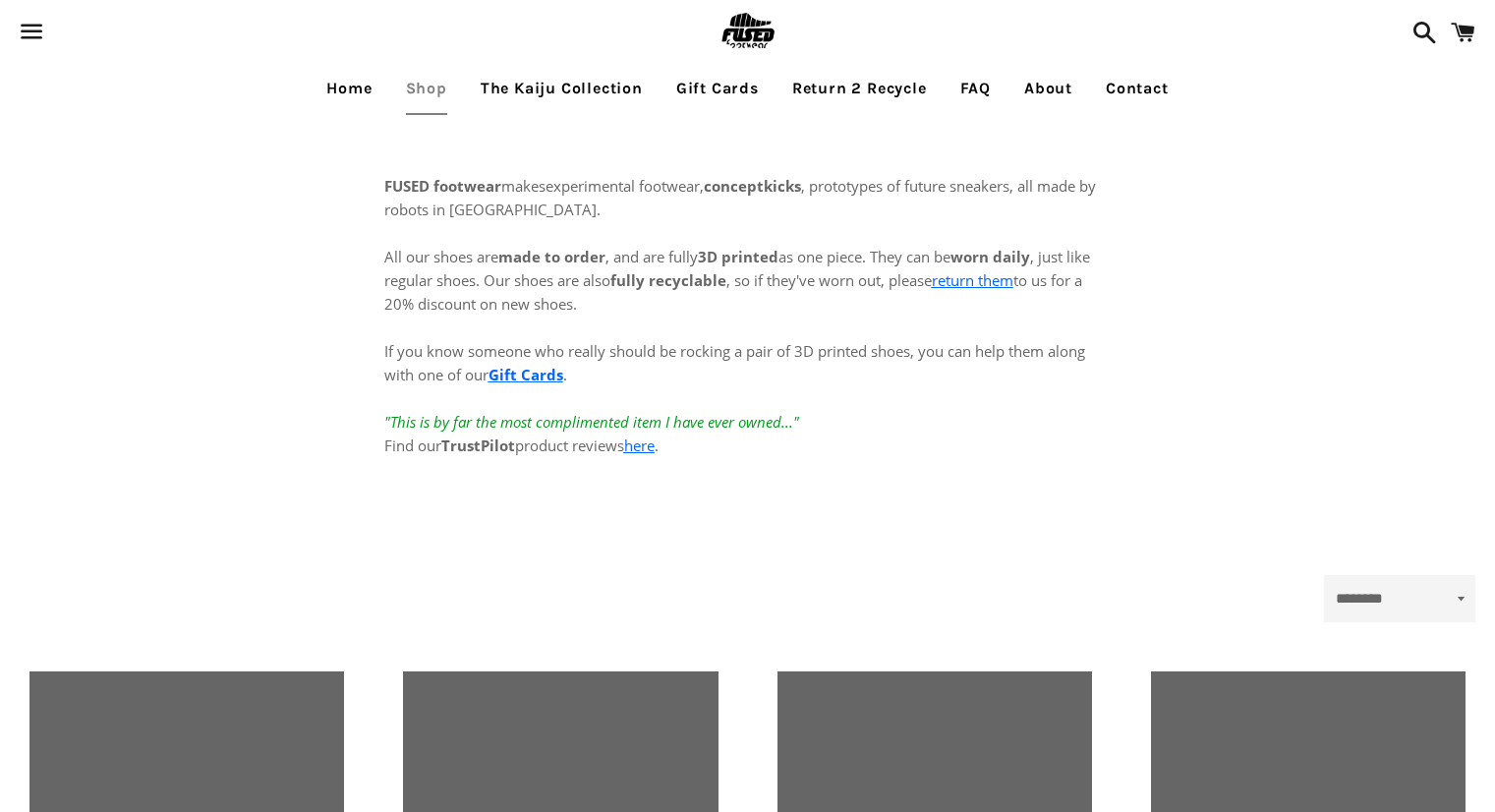 This screenshot has height=812, width=1495. What do you see at coordinates (739, 257) in the screenshot?
I see `strong: 3D printed` at bounding box center [739, 257].